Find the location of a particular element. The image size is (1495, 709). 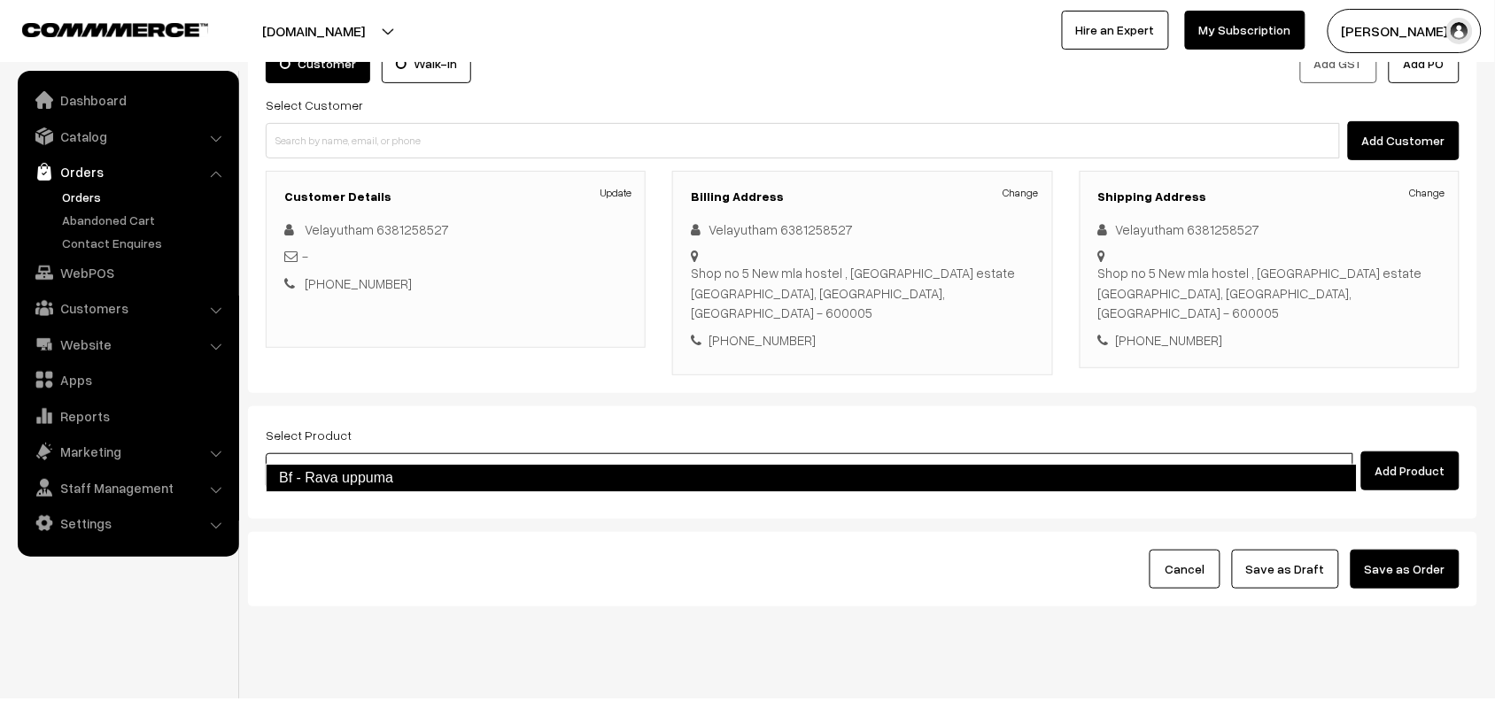

button: Add PO is located at coordinates (1424, 64).